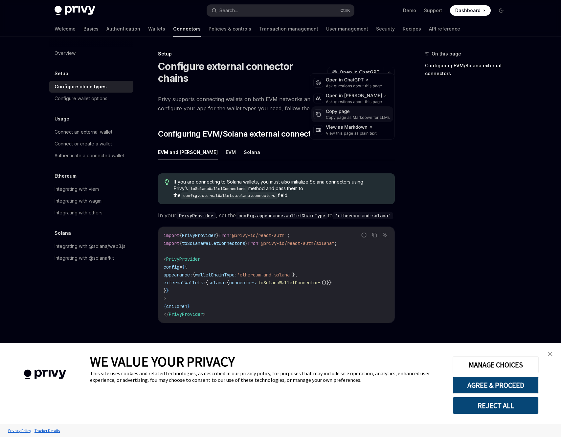 This screenshot has width=561, height=437. I want to click on button: REJECT ALL, so click(495, 405).